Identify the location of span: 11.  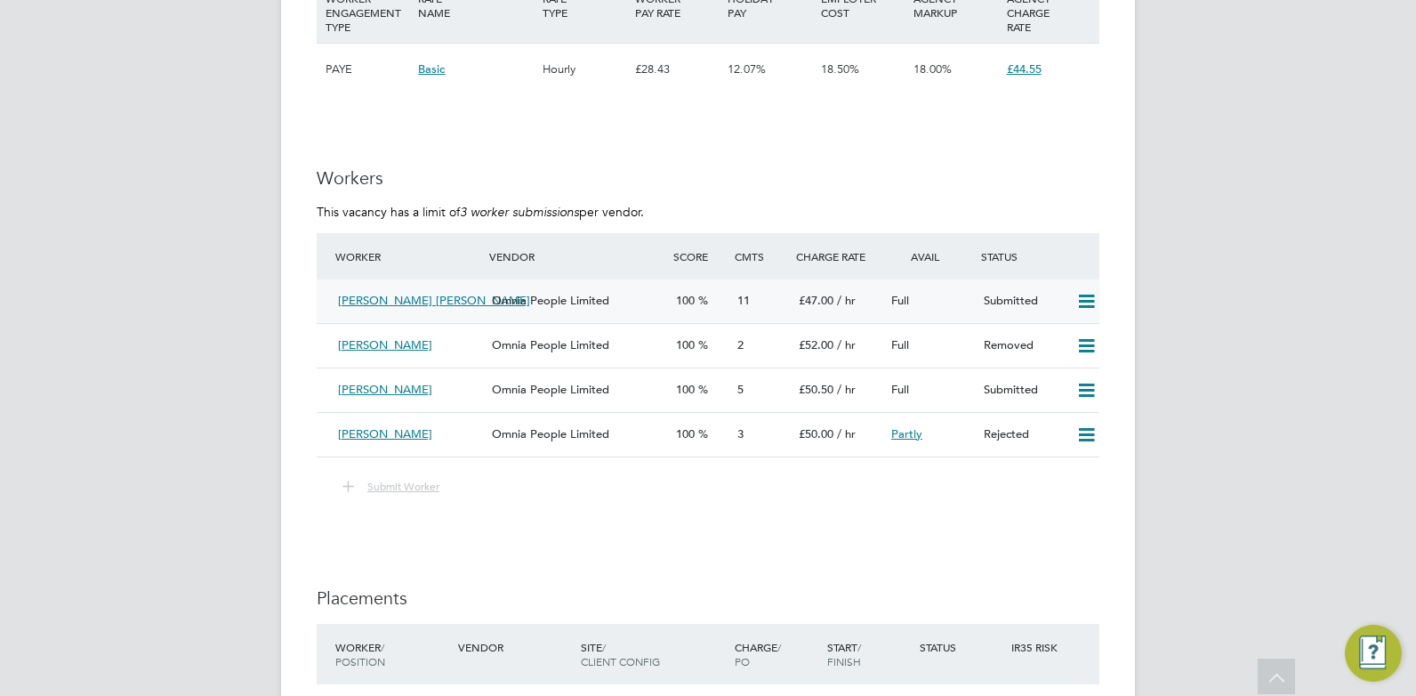
(744, 300).